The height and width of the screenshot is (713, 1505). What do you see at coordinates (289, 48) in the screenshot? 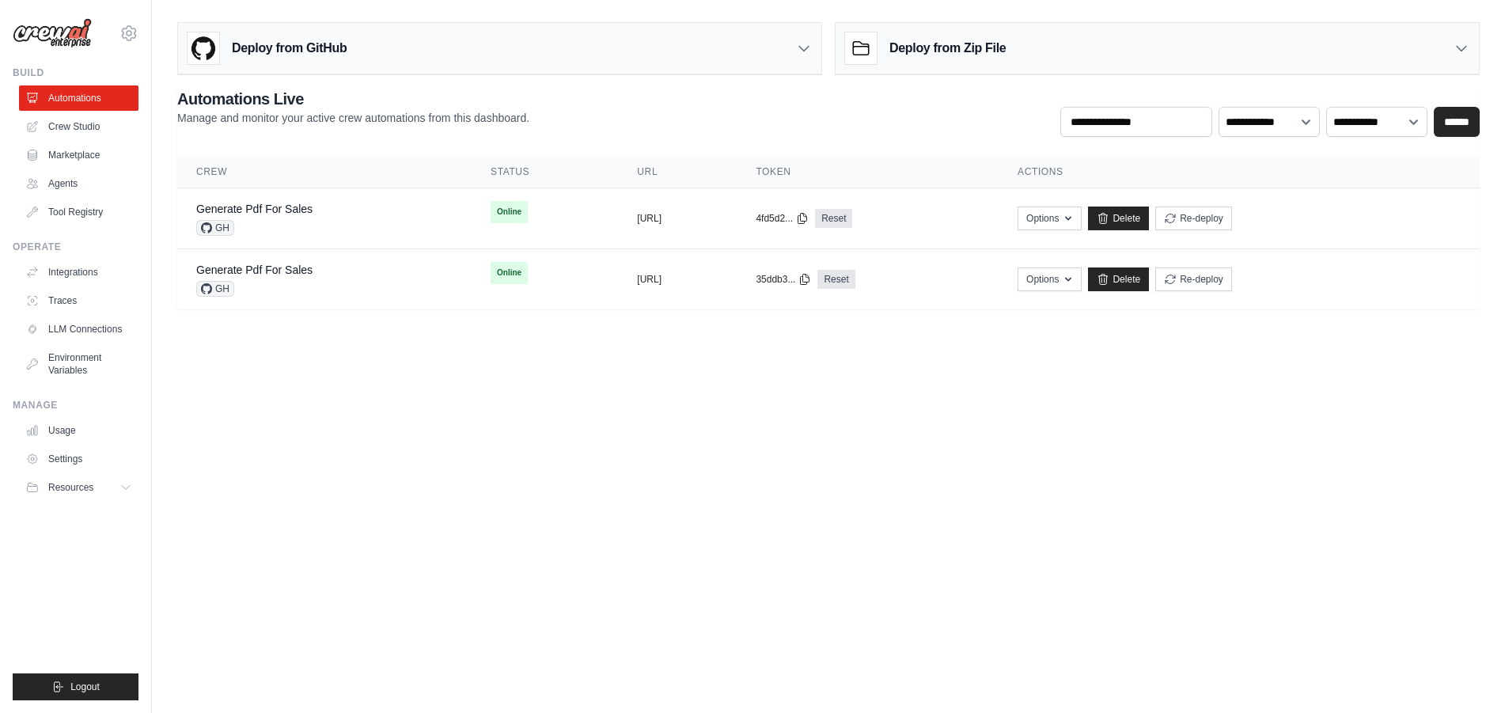
I see `h3: Deploy from GitHub` at bounding box center [289, 48].